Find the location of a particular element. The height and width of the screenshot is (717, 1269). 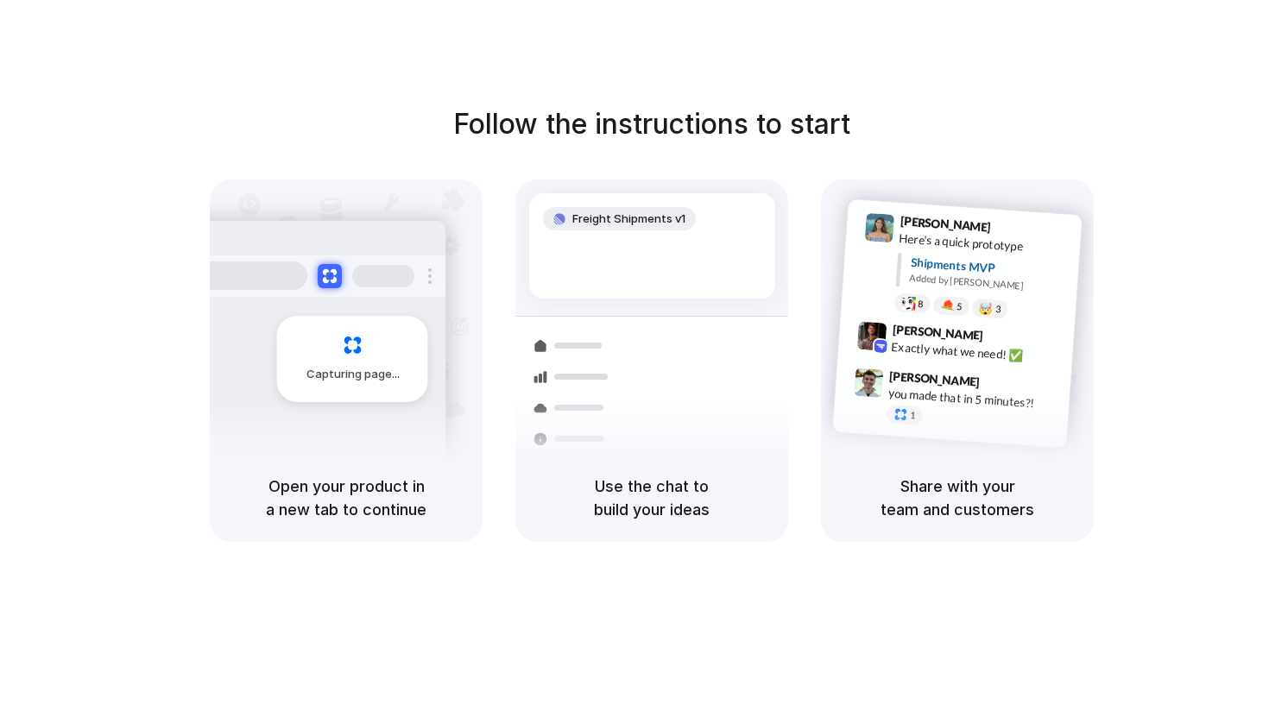

span: 9:42 AM is located at coordinates (1006, 338).